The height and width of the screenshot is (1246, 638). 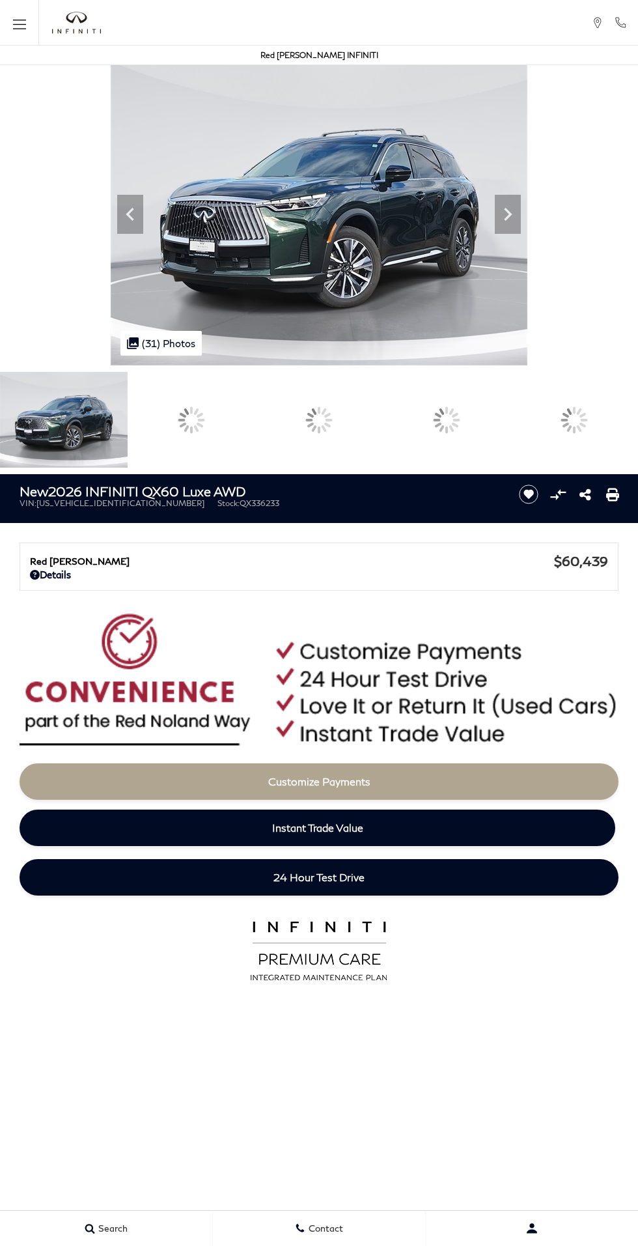 What do you see at coordinates (319, 949) in the screenshot?
I see `img: infinitipremiumcare.png` at bounding box center [319, 949].